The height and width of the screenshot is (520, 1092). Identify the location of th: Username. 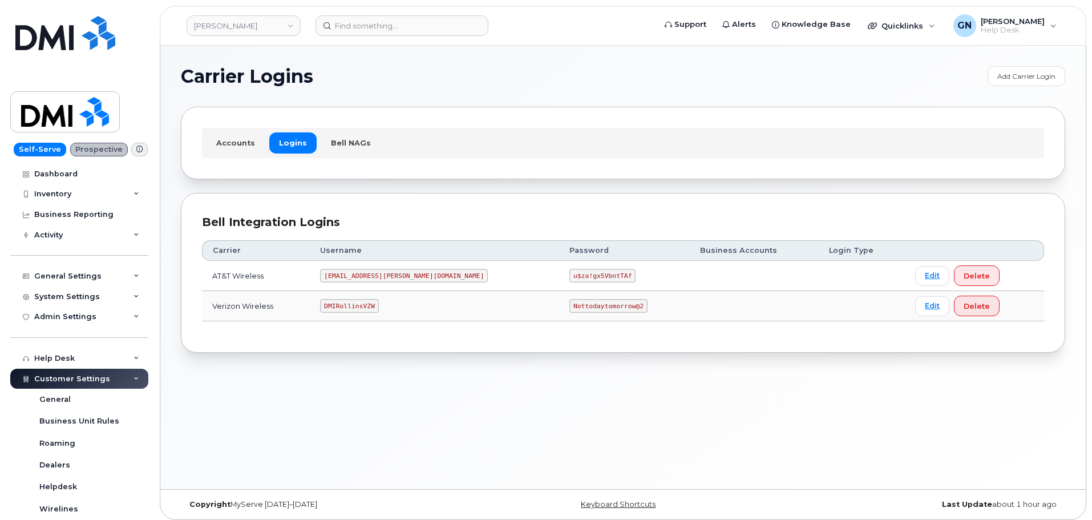
(434, 251).